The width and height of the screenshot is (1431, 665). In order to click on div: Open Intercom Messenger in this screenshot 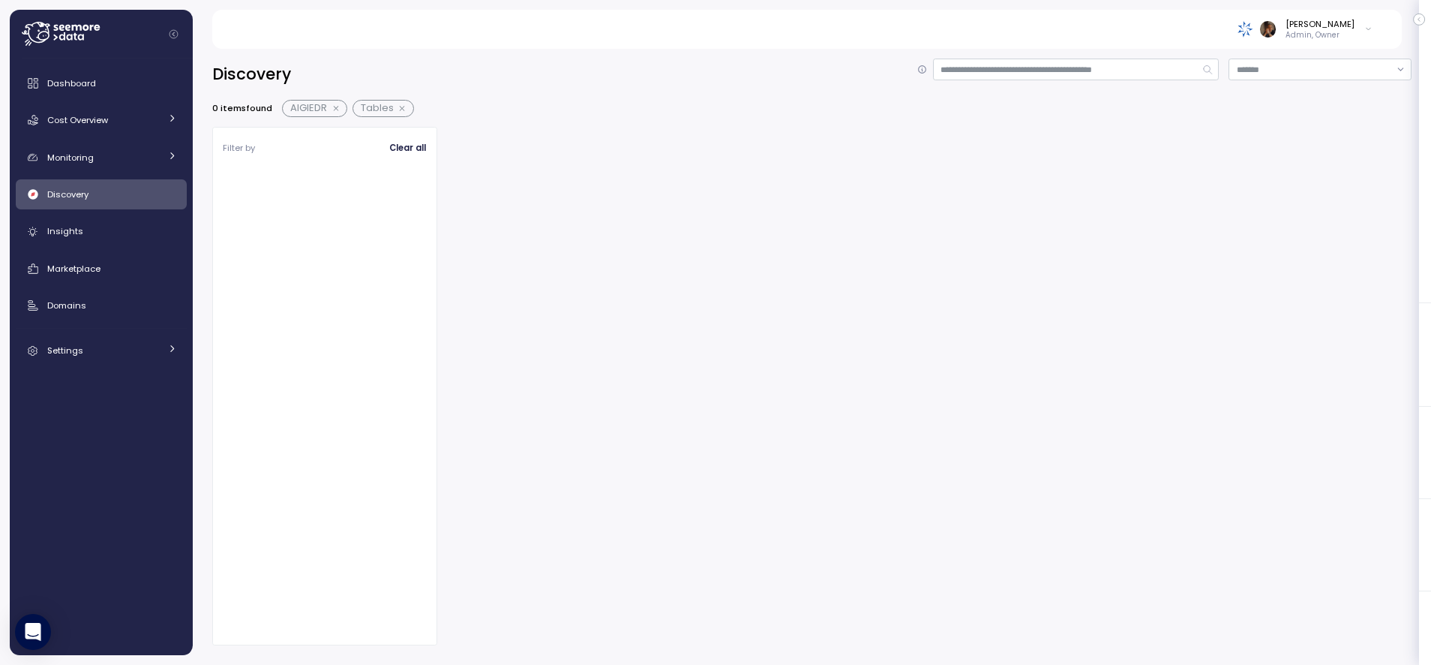, I will do `click(33, 632)`.